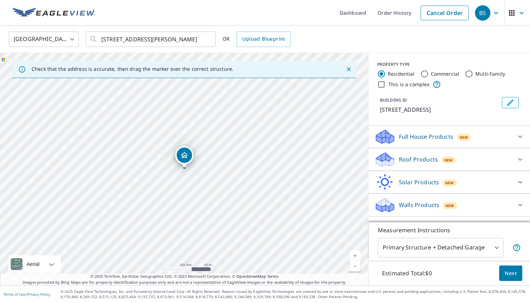  Describe the element at coordinates (418, 160) in the screenshot. I see `p: Roof Products` at that location.